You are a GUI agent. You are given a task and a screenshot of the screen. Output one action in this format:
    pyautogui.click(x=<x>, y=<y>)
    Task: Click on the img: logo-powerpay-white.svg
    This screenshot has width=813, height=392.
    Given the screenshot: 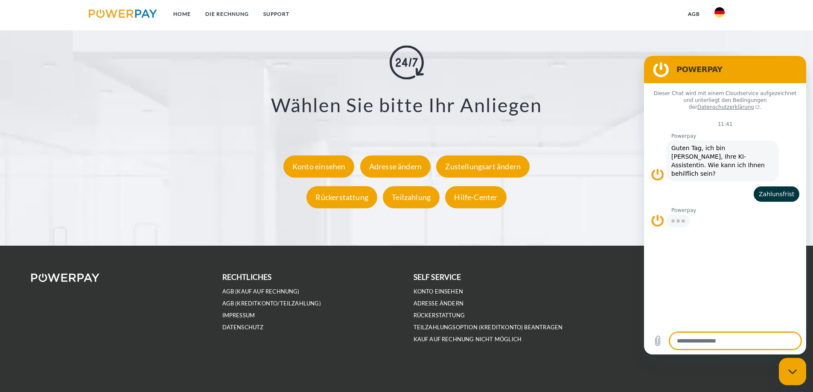 What is the action you would take?
    pyautogui.click(x=65, y=278)
    